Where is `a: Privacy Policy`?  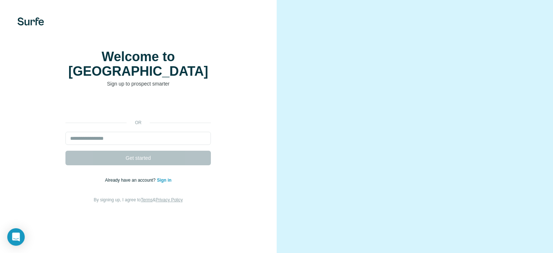
a: Privacy Policy is located at coordinates (169, 200).